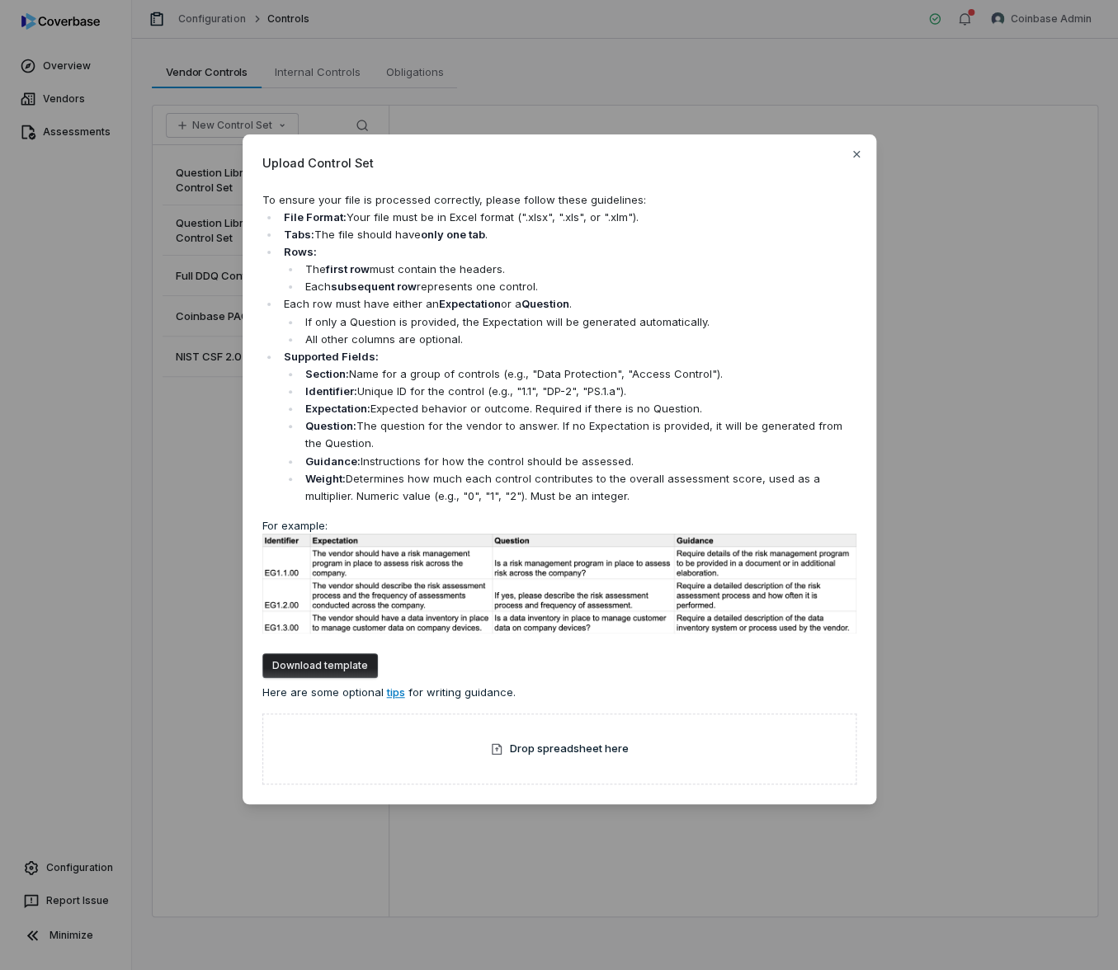 This screenshot has width=1118, height=970. I want to click on span: for writing guidance., so click(462, 692).